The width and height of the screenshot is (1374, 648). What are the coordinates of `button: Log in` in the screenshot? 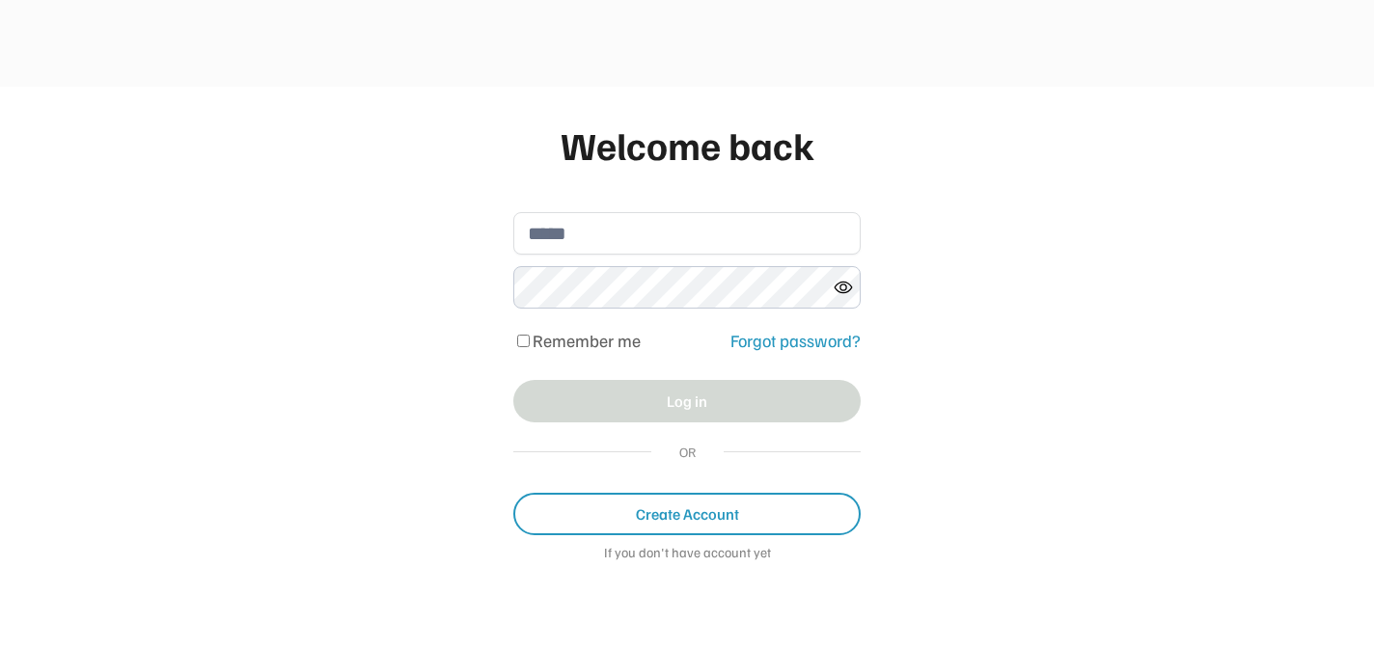 It's located at (687, 401).